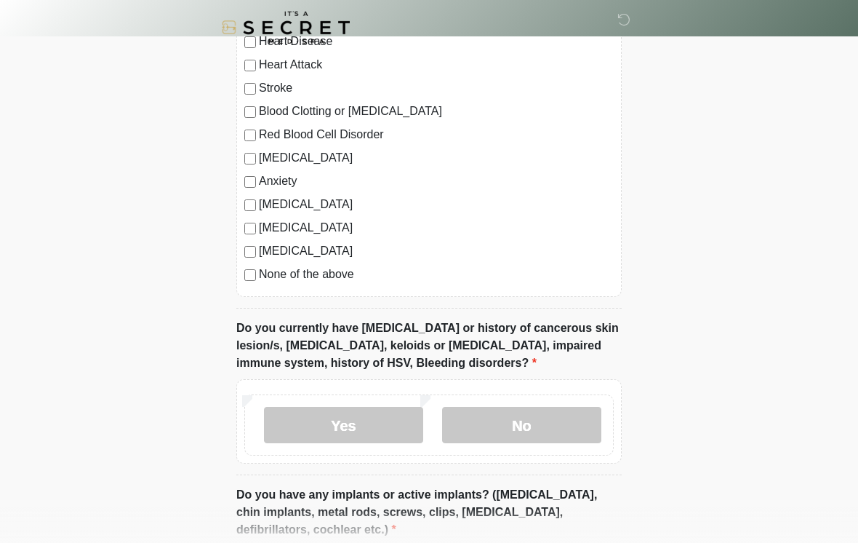 Image resolution: width=858 pixels, height=543 pixels. Describe the element at coordinates (250, 182) in the screenshot. I see `input: Anxiety` at that location.